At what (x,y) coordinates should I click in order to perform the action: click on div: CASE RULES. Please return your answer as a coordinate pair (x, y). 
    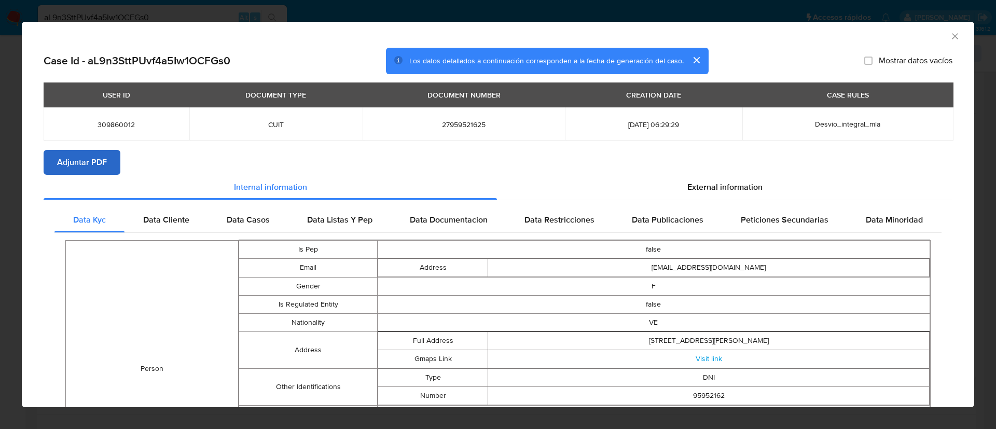
    Looking at the image, I should click on (847, 95).